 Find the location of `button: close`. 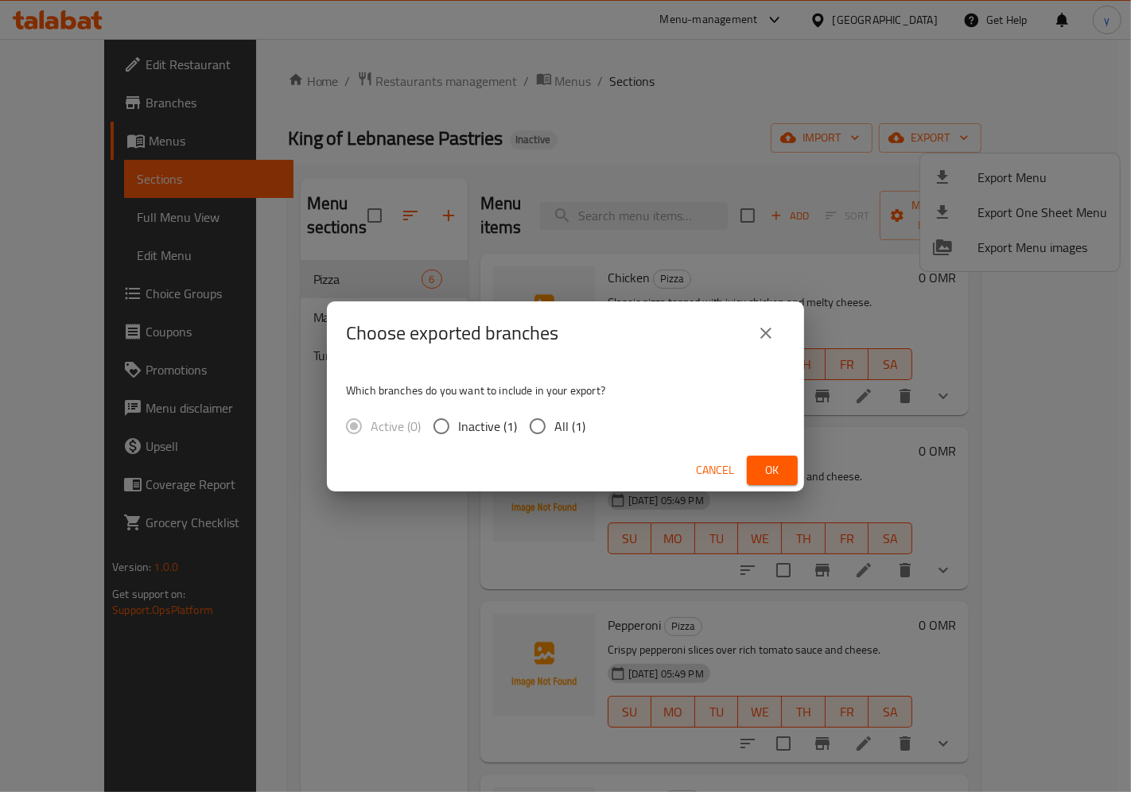

button: close is located at coordinates (766, 333).